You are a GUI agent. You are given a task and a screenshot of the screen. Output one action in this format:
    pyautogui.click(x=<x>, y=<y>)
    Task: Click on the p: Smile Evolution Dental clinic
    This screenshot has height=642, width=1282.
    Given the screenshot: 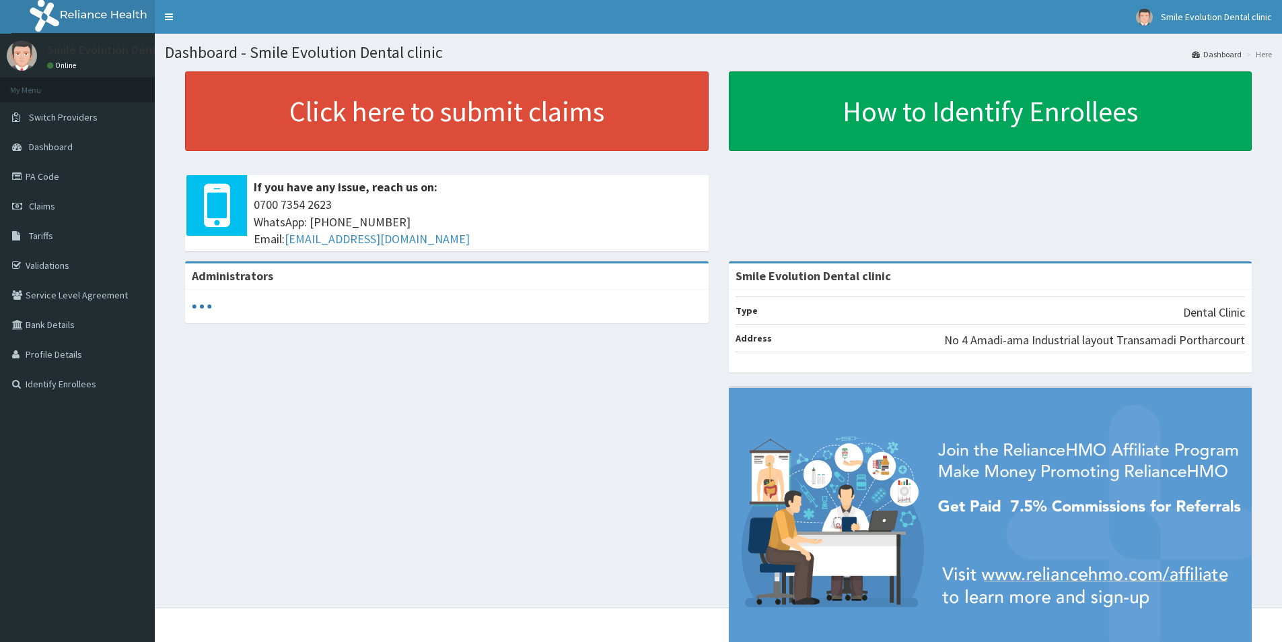 What is the action you would take?
    pyautogui.click(x=122, y=50)
    